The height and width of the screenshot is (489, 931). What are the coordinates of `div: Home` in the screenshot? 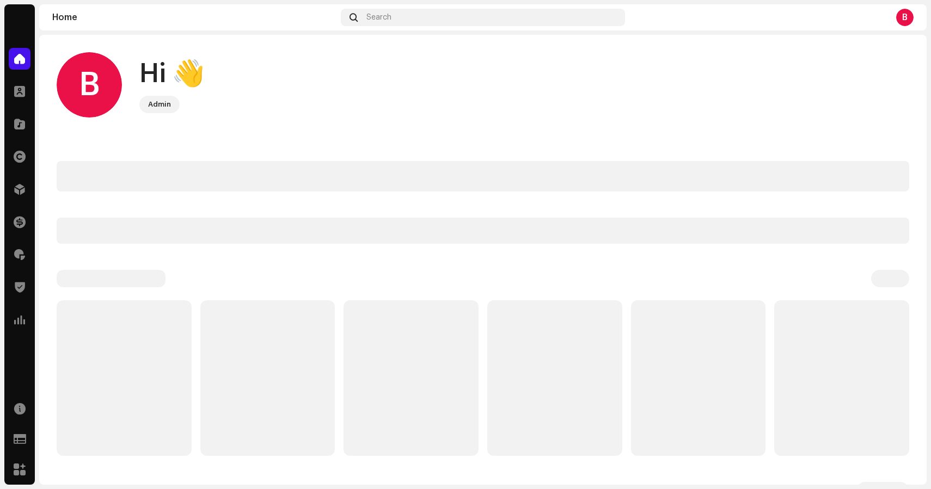 It's located at (194, 17).